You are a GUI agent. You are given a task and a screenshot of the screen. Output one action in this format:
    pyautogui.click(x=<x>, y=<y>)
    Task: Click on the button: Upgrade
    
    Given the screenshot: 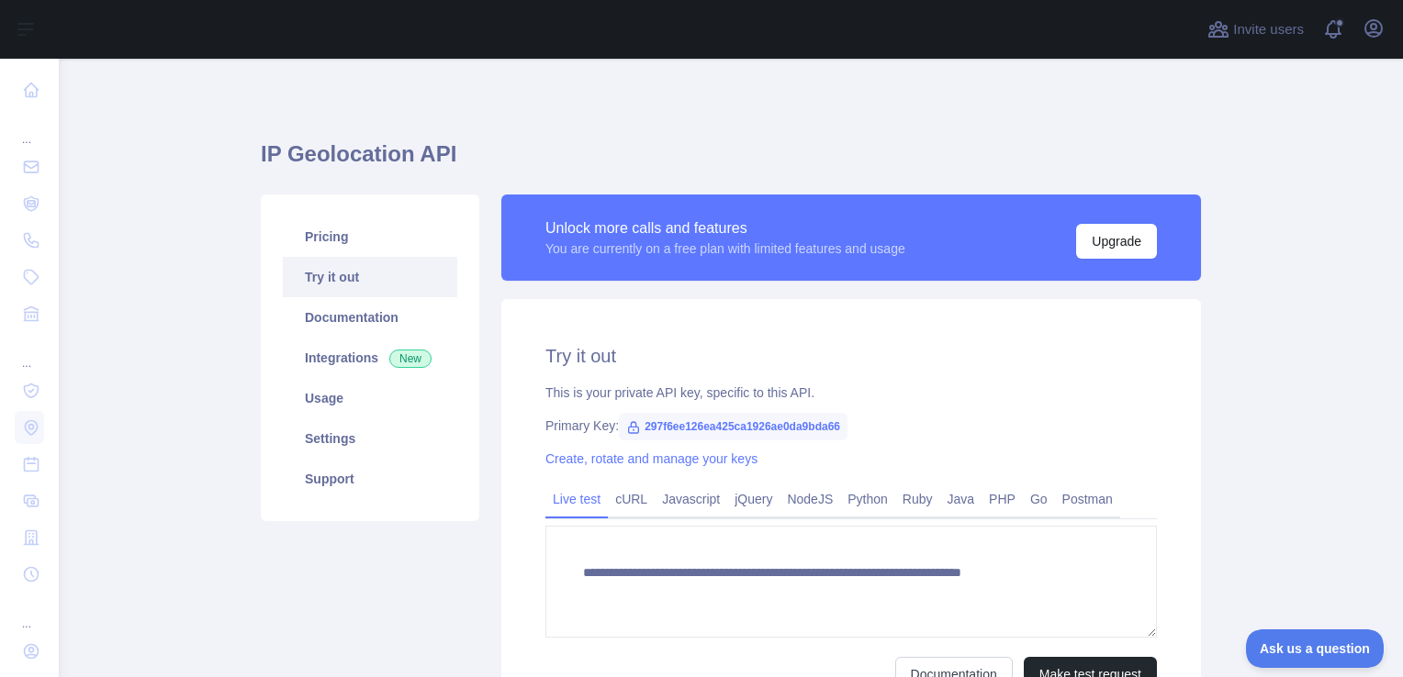 What is the action you would take?
    pyautogui.click(x=1116, y=241)
    